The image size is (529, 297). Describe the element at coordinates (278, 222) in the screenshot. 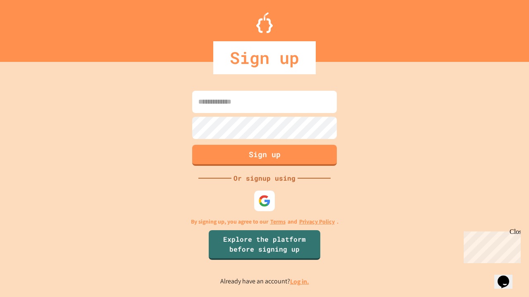

I see `a: Terms` at that location.